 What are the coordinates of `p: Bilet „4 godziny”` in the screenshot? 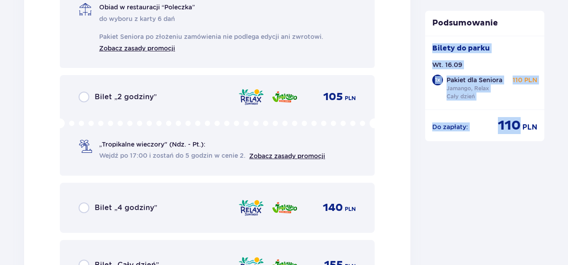 It's located at (126, 208).